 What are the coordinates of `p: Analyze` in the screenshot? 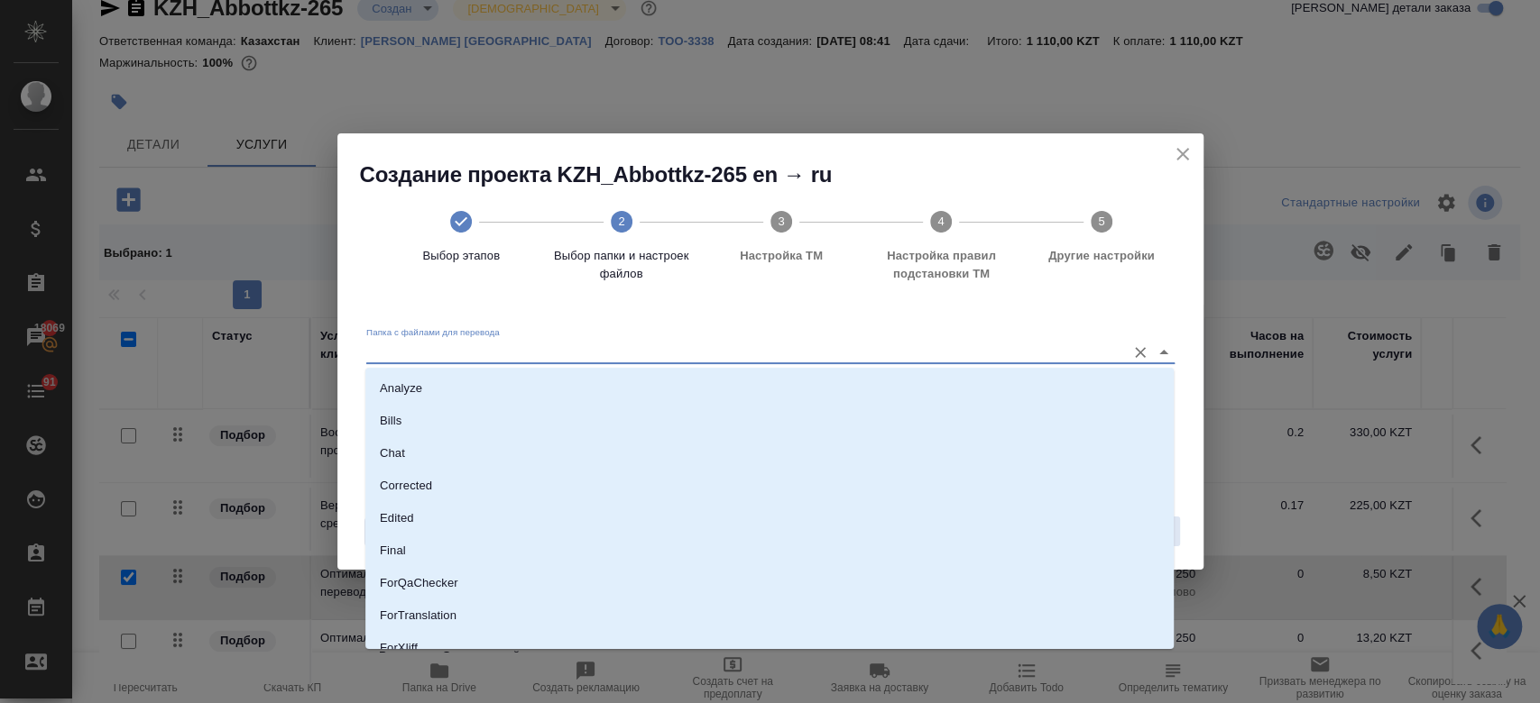 It's located at (400, 389).